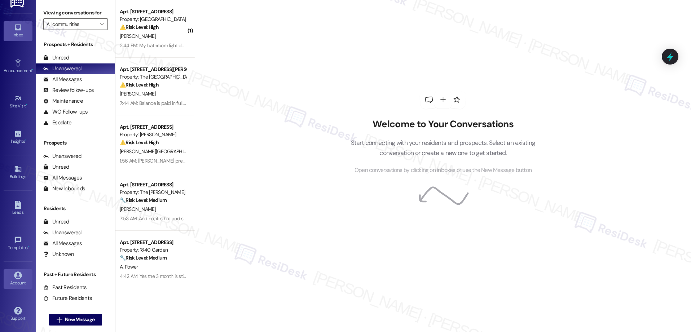 Image resolution: width=691 pixels, height=332 pixels. What do you see at coordinates (67, 298) in the screenshot?
I see `div: Future Residents` at bounding box center [67, 298].